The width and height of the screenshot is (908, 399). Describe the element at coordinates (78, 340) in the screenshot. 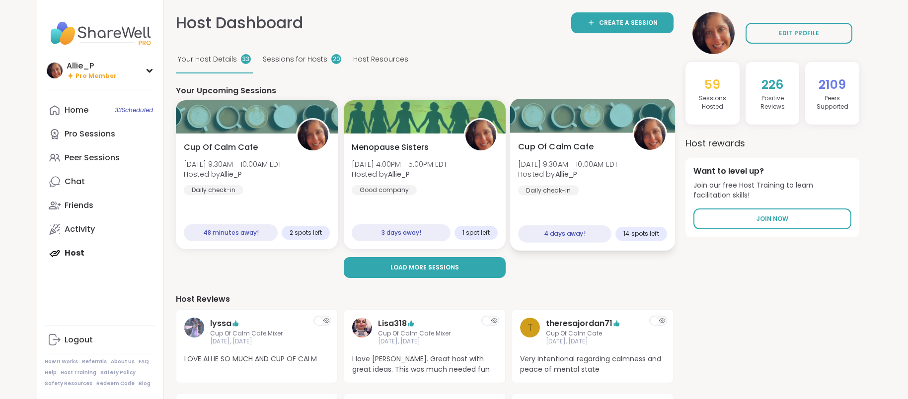

I see `div: Logout` at that location.